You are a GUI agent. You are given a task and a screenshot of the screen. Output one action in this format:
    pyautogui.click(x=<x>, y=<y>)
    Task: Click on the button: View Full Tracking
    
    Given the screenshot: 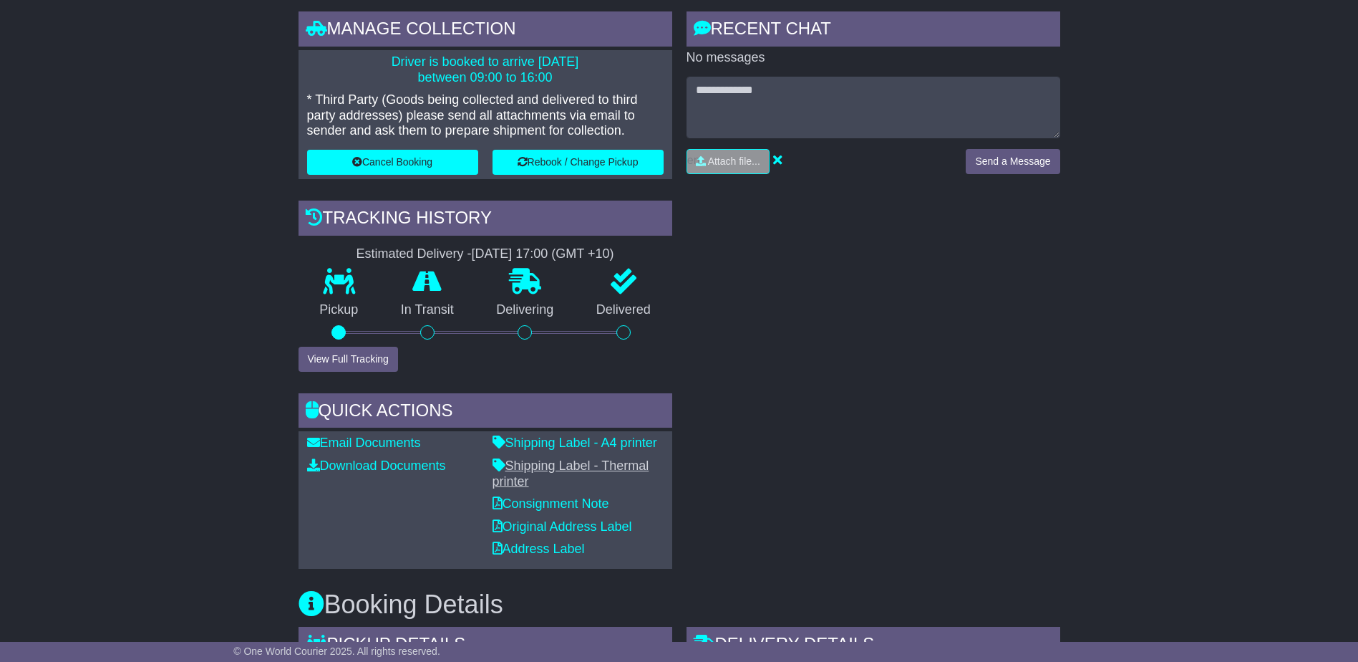 What is the action you would take?
    pyautogui.click(x=348, y=359)
    